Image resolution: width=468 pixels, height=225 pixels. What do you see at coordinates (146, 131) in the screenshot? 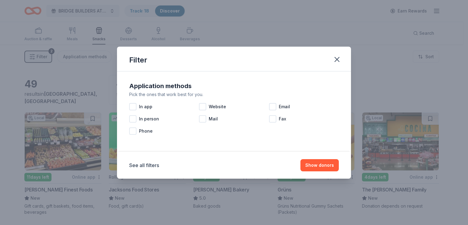
I see `span: Phone` at bounding box center [146, 131].